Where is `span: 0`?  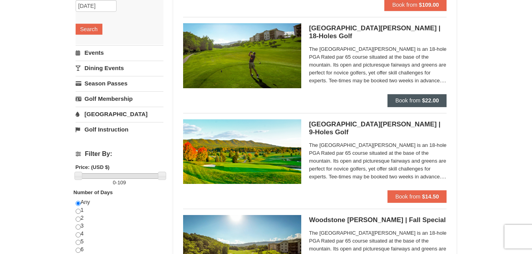 span: 0 is located at coordinates (114, 182).